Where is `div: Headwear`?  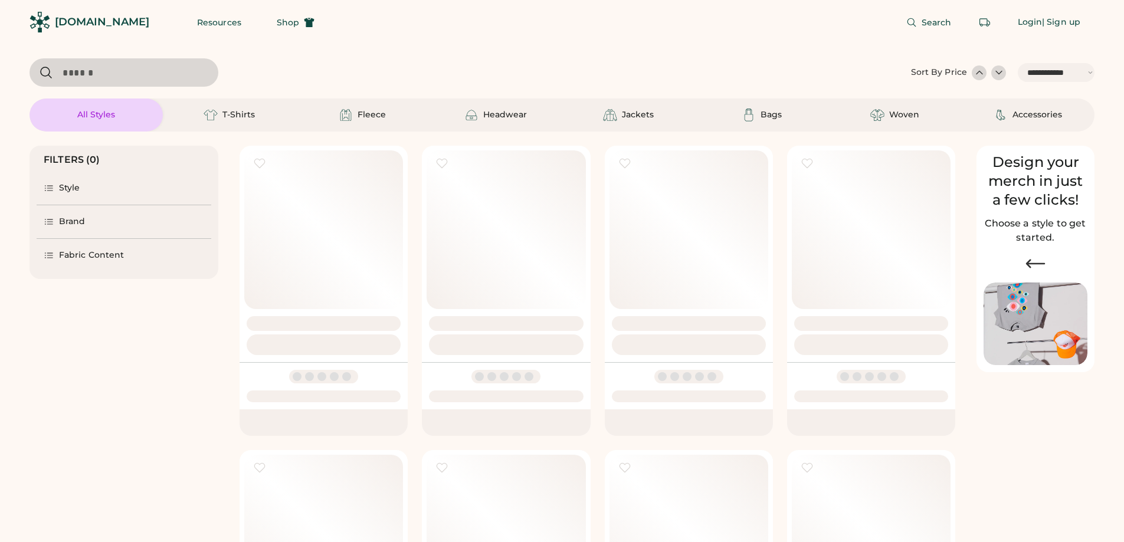 div: Headwear is located at coordinates (505, 115).